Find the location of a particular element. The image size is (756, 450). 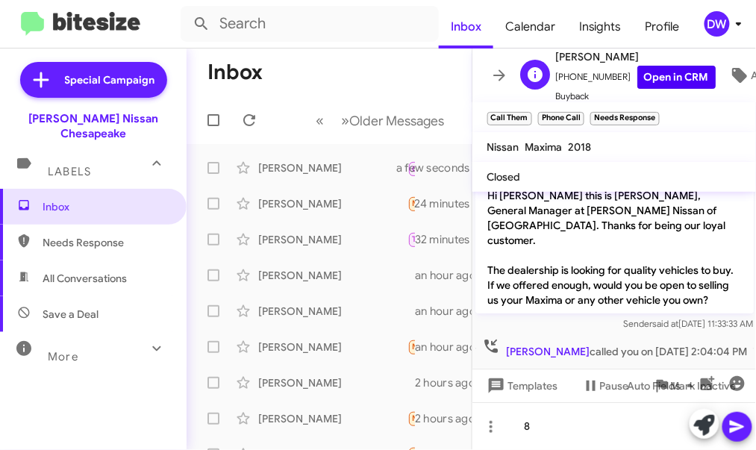

div: Unfortunately we would have to see your vehicle. Are you able to stop by ? is located at coordinates (411, 275).